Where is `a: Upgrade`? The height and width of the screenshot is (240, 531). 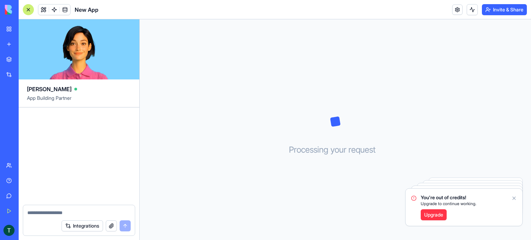 a: Upgrade is located at coordinates (433, 215).